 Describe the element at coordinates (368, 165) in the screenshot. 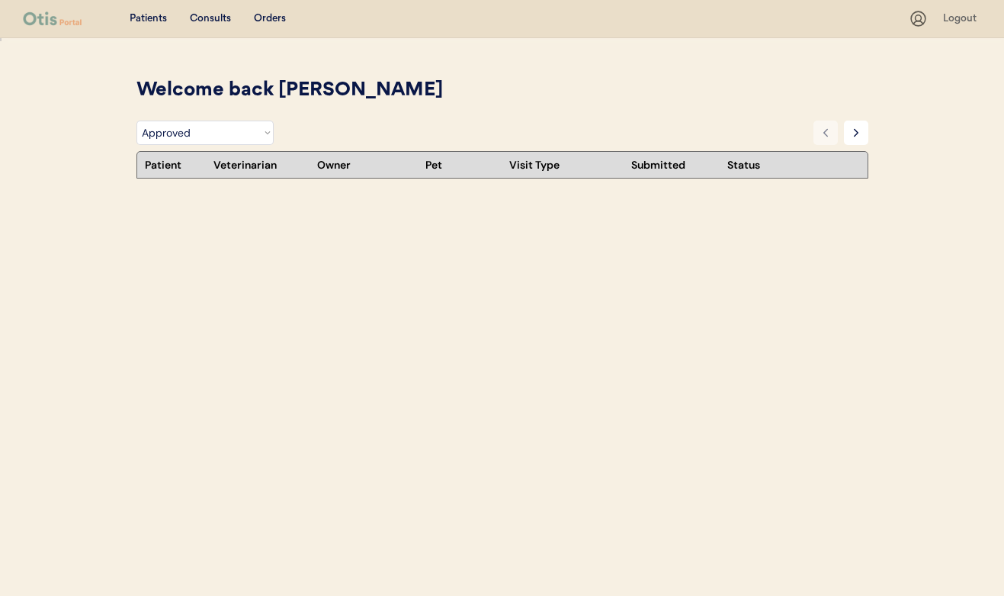

I see `div: Owner` at that location.